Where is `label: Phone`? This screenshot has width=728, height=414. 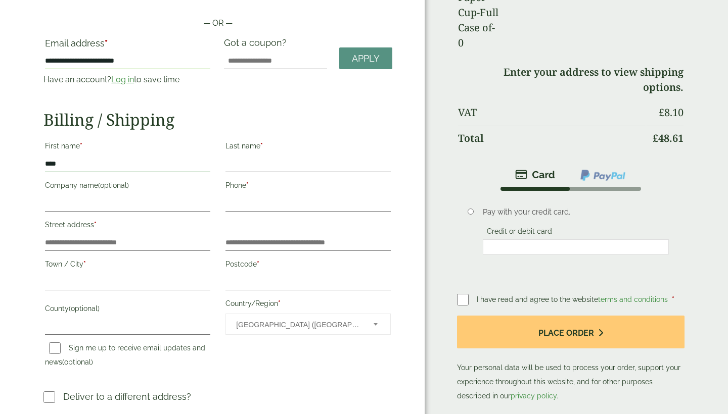 label: Phone is located at coordinates (308, 187).